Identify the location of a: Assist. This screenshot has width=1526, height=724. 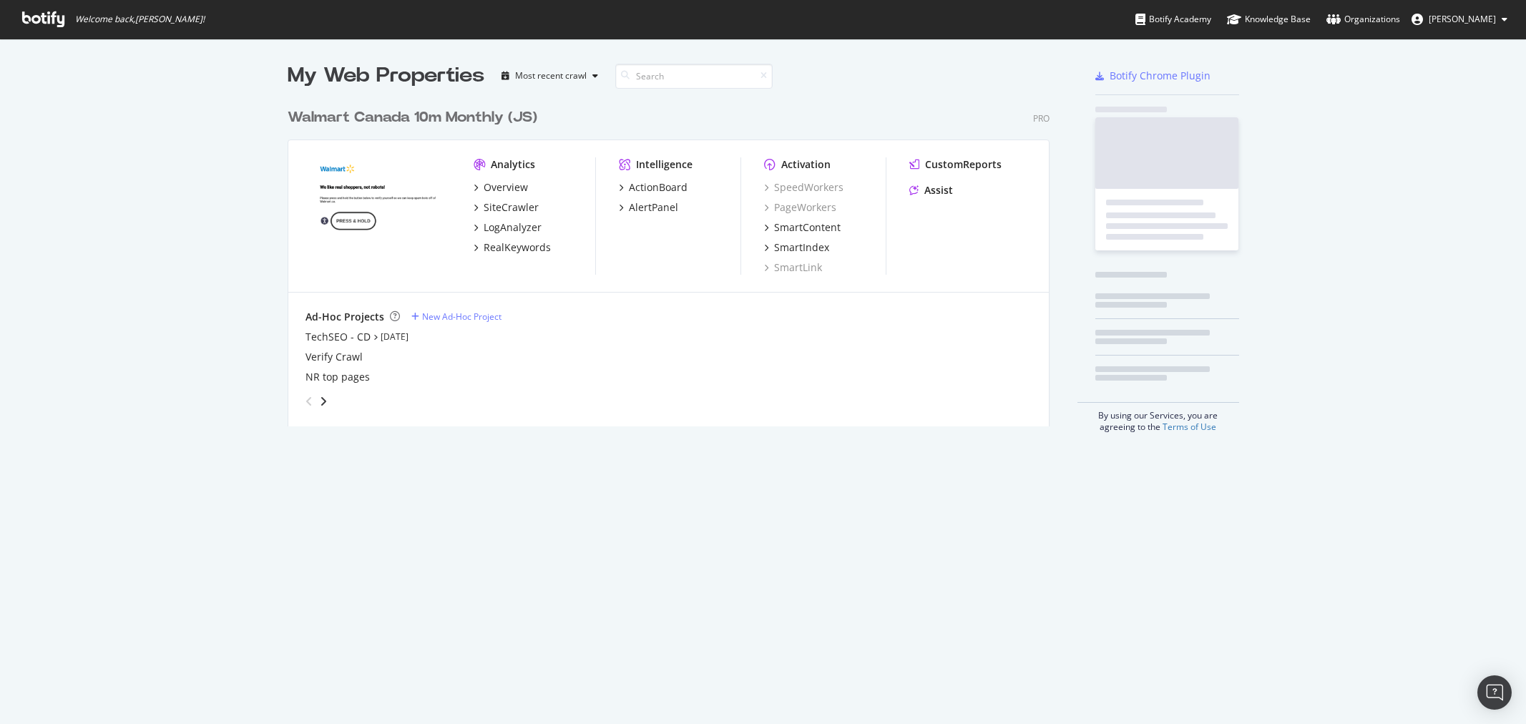
(931, 190).